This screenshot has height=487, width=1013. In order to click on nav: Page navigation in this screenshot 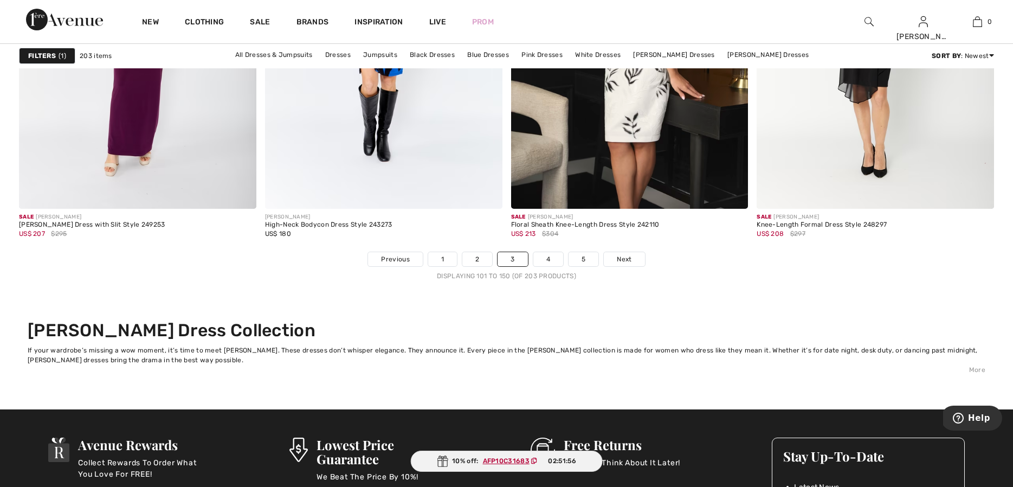, I will do `click(506, 266)`.